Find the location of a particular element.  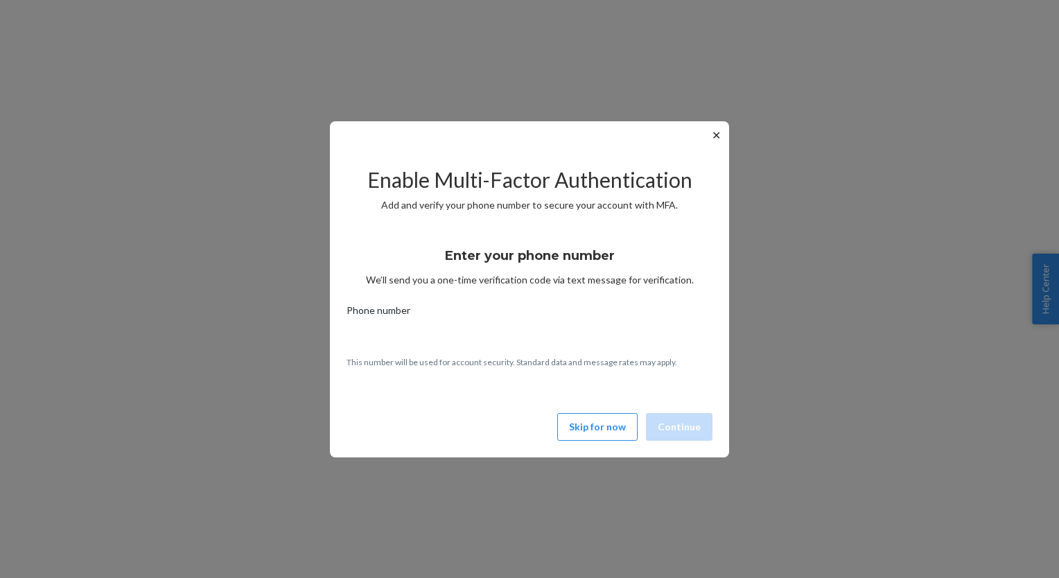

div: We’ll send you a one-time verification code via text message for verification. is located at coordinates (529, 261).